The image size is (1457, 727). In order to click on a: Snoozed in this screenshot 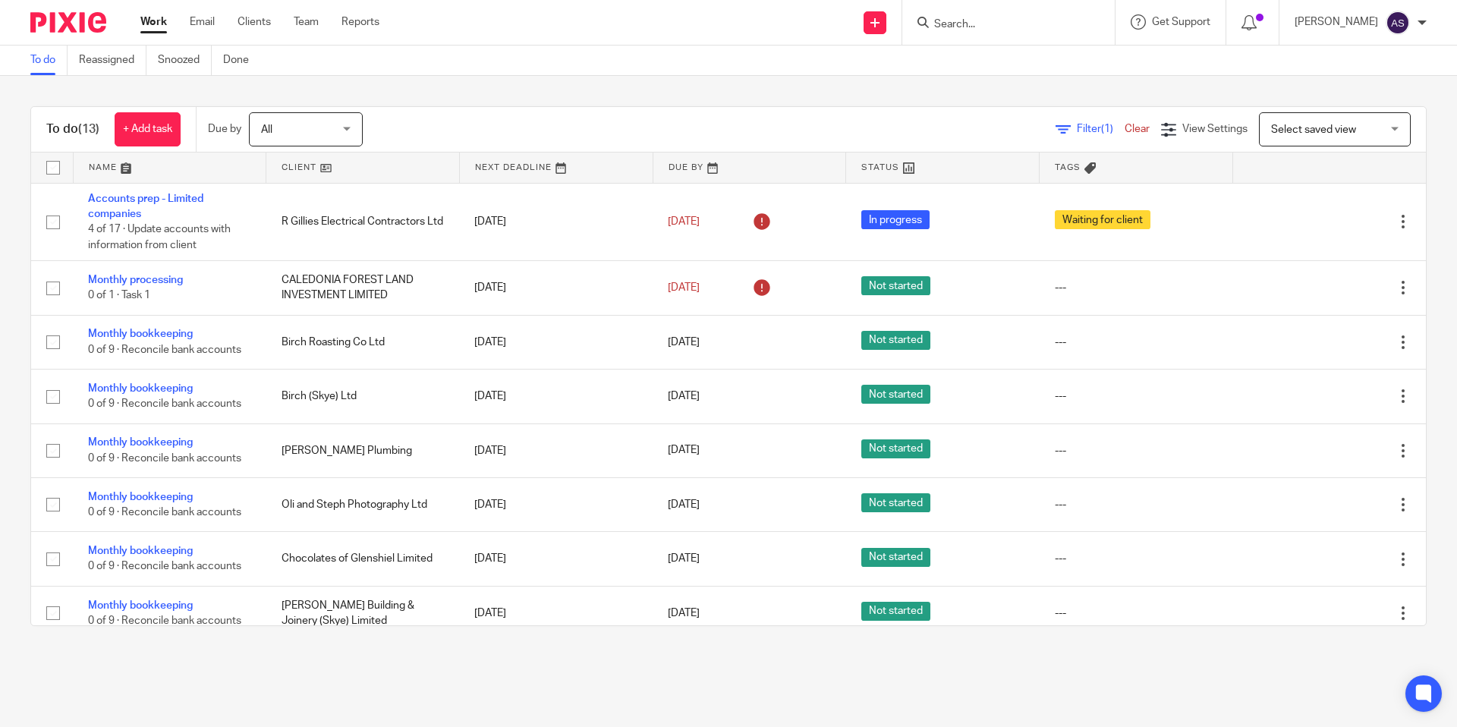, I will do `click(184, 60)`.